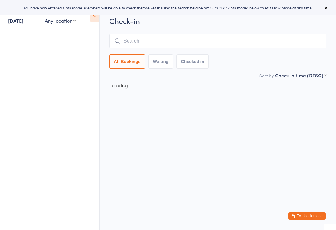  Describe the element at coordinates (161, 62) in the screenshot. I see `button: Waiting` at that location.